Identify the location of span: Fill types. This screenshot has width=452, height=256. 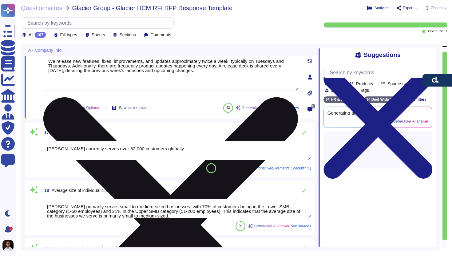
(69, 35).